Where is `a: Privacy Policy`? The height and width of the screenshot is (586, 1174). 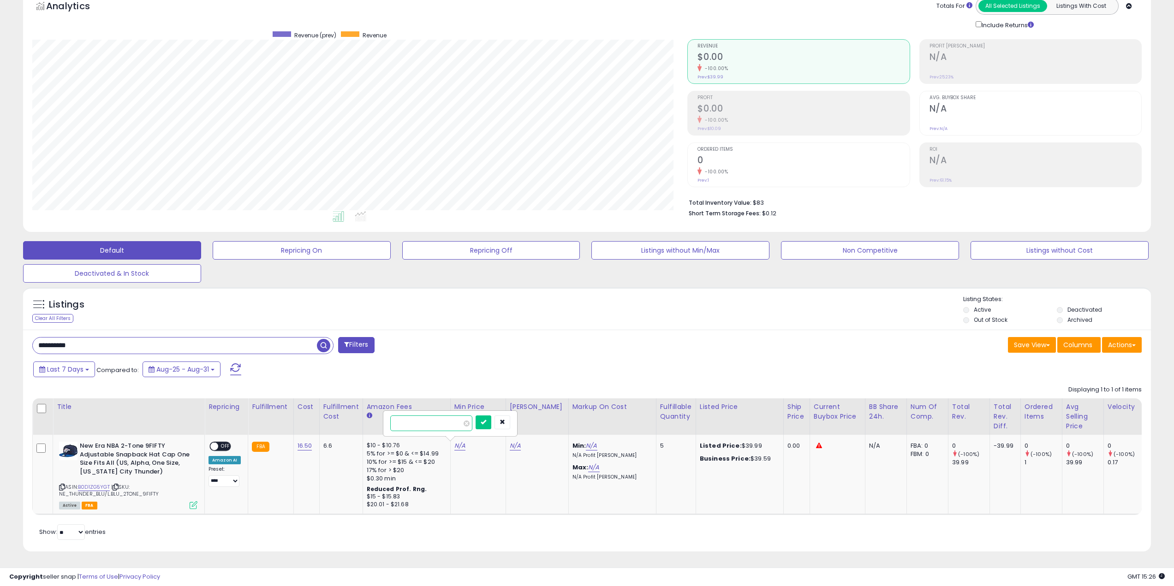 a: Privacy Policy is located at coordinates (140, 577).